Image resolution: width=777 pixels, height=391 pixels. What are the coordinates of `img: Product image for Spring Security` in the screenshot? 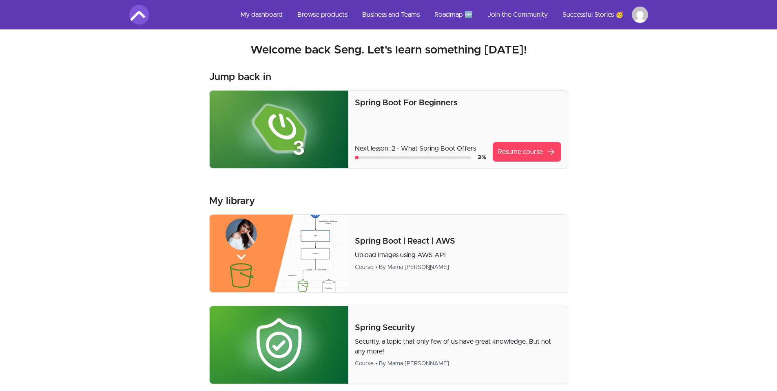 It's located at (279, 344).